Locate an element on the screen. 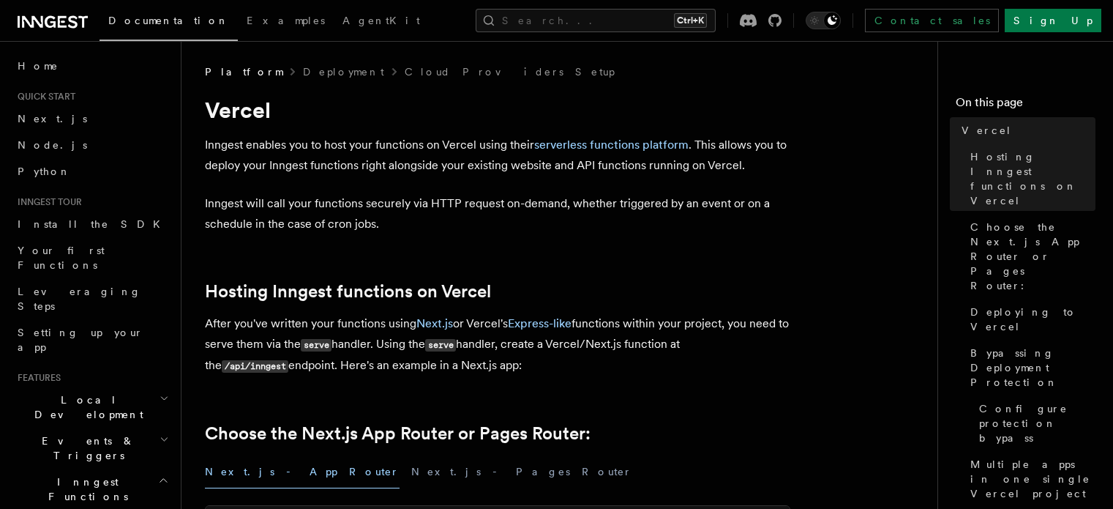  span: Local Development is located at coordinates (86, 407).